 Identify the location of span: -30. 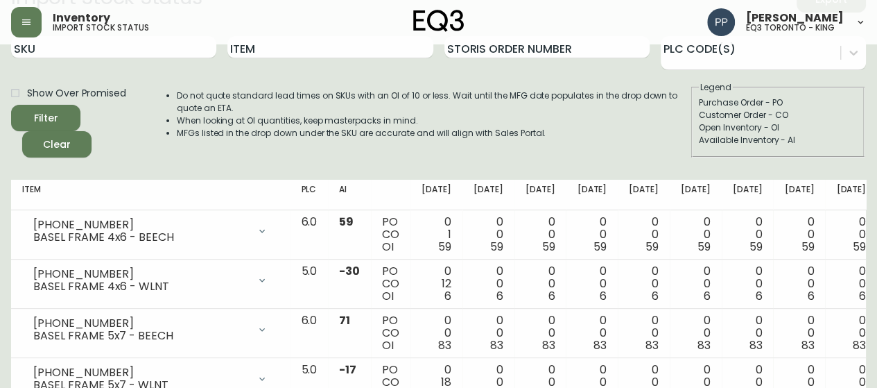
(349, 270).